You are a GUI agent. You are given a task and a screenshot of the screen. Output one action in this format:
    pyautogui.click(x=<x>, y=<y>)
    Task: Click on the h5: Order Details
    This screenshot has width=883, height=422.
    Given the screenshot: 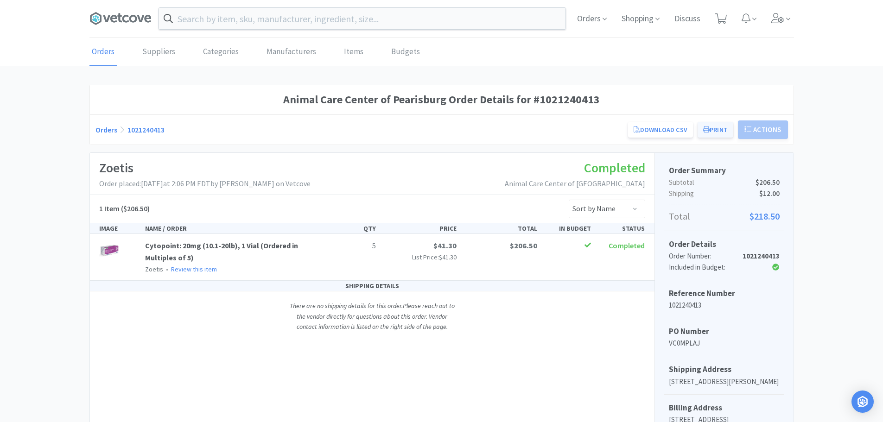 What is the action you would take?
    pyautogui.click(x=724, y=244)
    